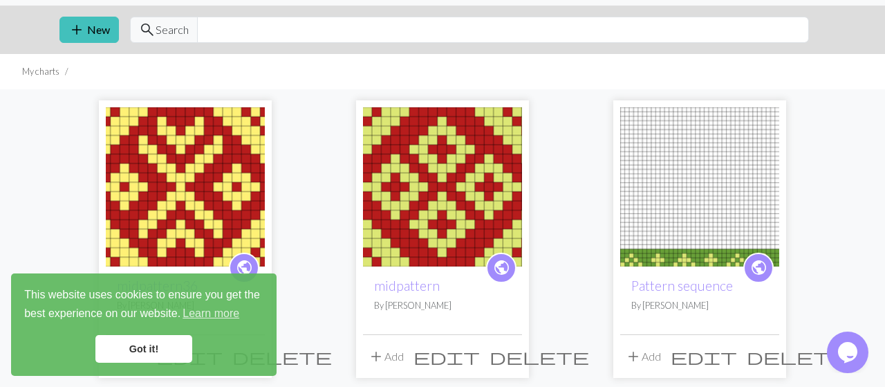 The height and width of the screenshot is (387, 885). Describe the element at coordinates (147, 30) in the screenshot. I see `span: search` at that location.